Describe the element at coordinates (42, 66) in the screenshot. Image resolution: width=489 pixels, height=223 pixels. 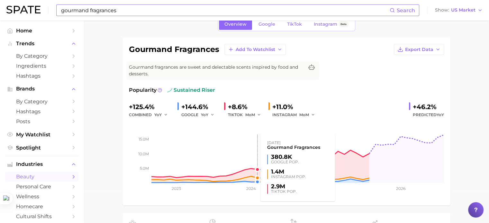
I see `a: Ingredients` at that location.